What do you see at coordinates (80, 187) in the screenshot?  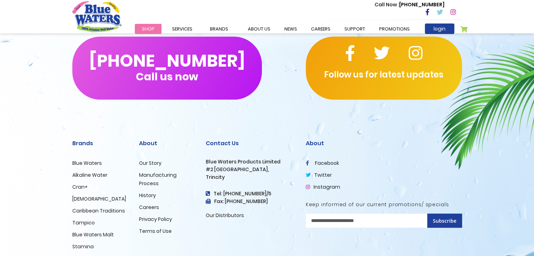 I see `a: Cran+` at bounding box center [80, 187].